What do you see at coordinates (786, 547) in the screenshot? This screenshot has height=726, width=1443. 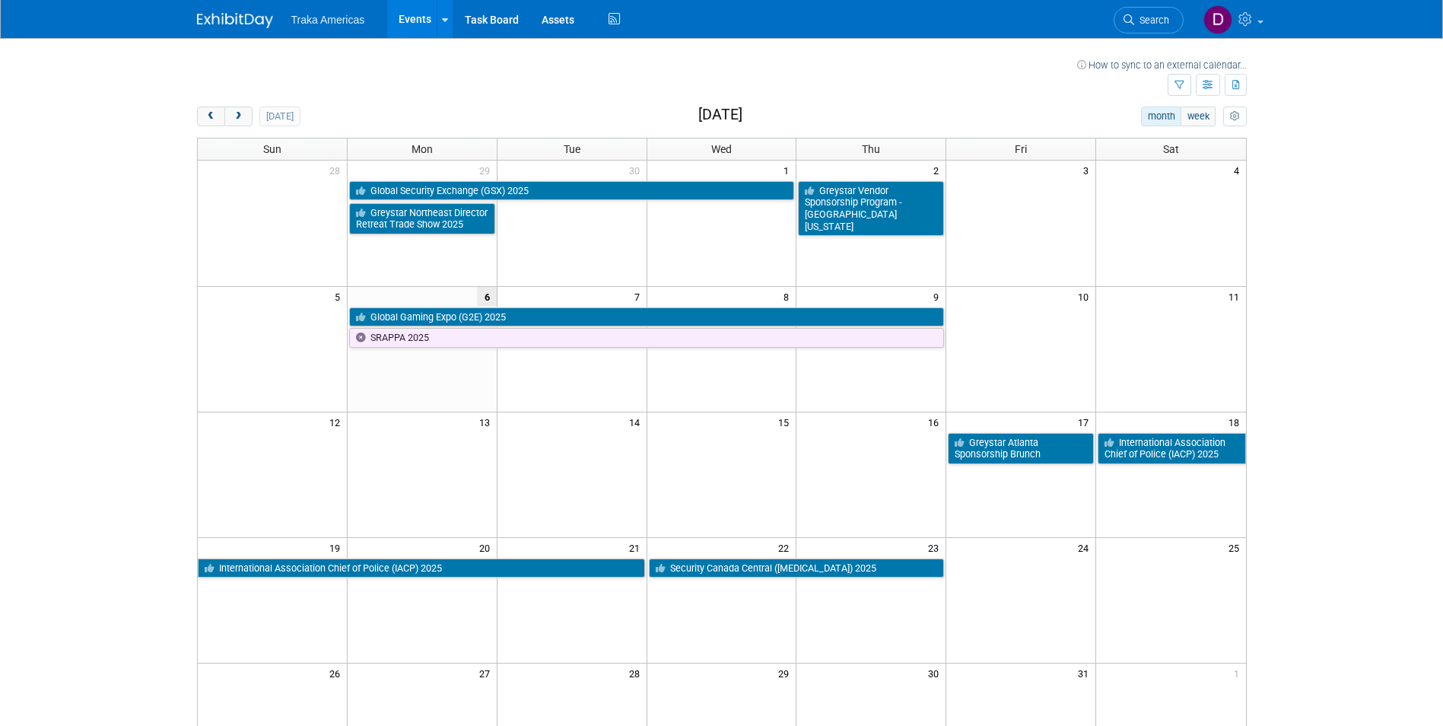 I see `span: 22` at bounding box center [786, 547].